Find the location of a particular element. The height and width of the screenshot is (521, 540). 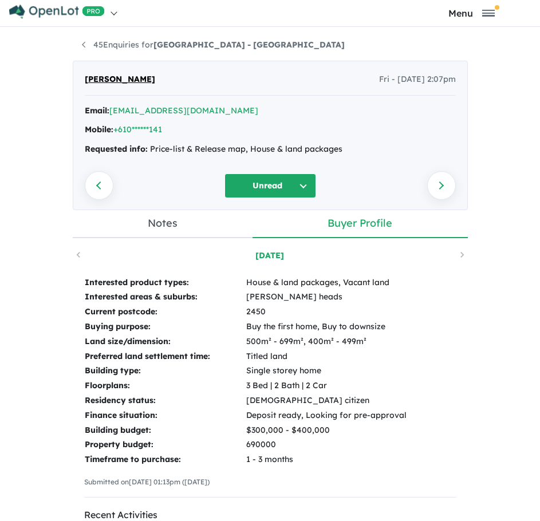

a: Notes is located at coordinates (163, 224).